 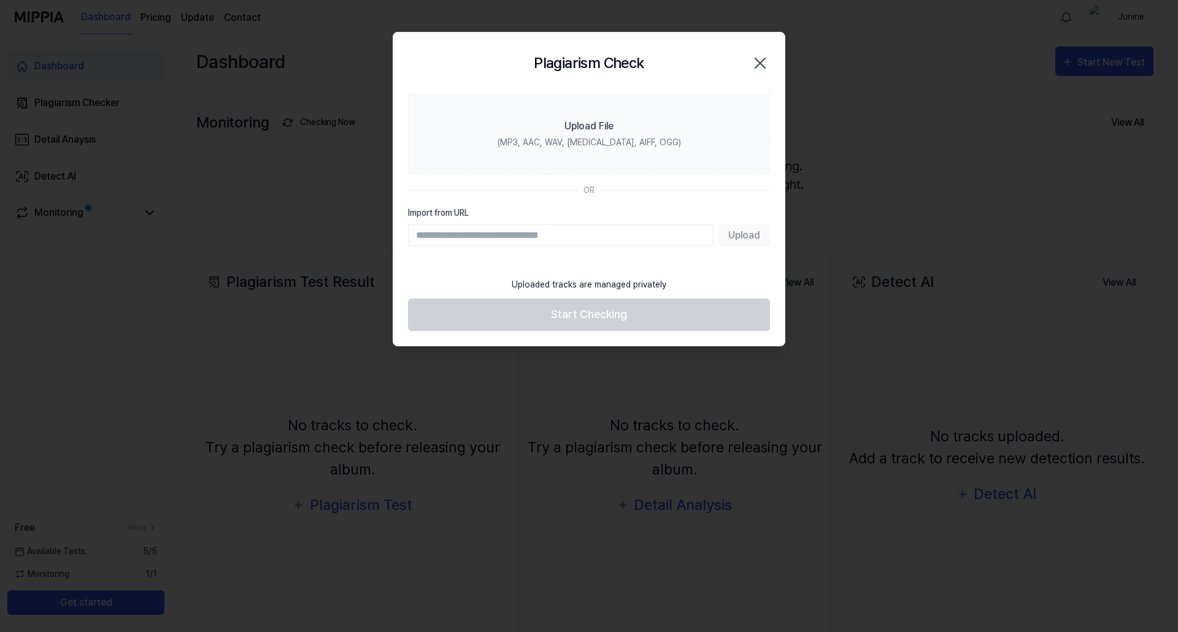 I want to click on label: Import from URL, so click(x=589, y=213).